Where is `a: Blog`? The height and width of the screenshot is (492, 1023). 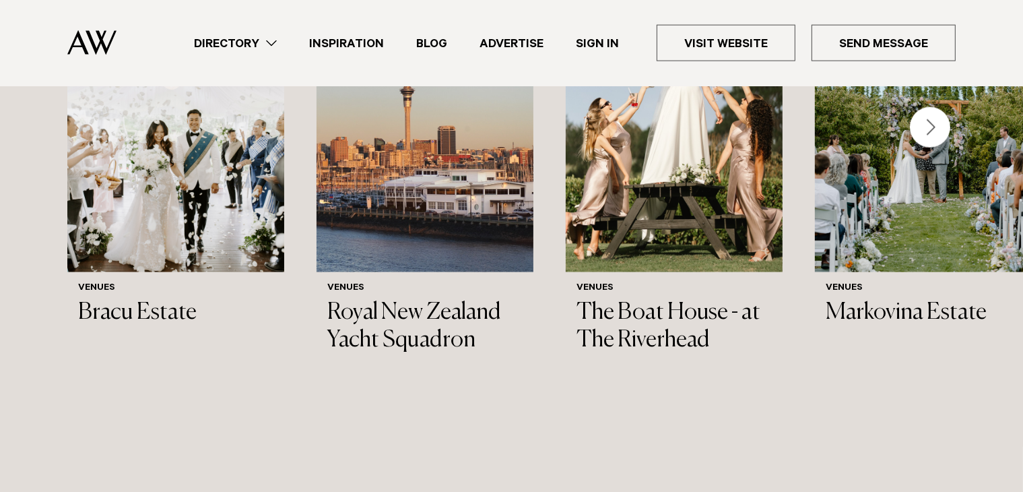
a: Blog is located at coordinates (432, 43).